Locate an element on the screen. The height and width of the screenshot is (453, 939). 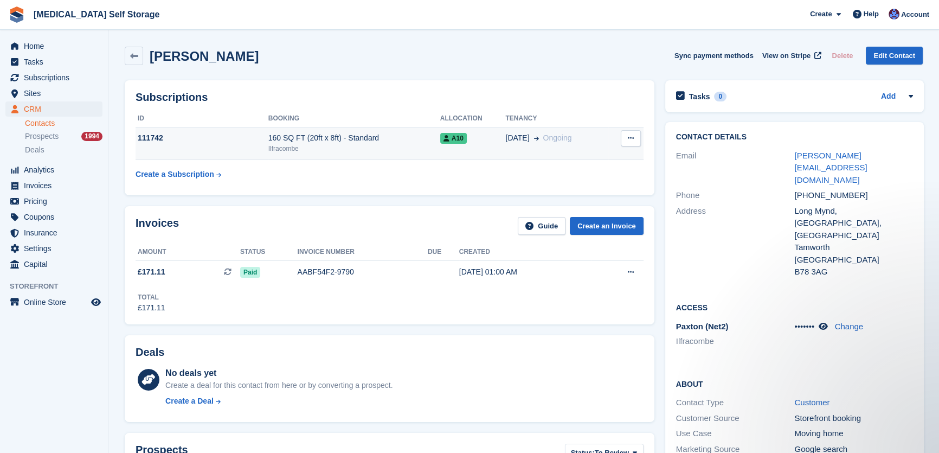
th: Amount is located at coordinates (188, 252).